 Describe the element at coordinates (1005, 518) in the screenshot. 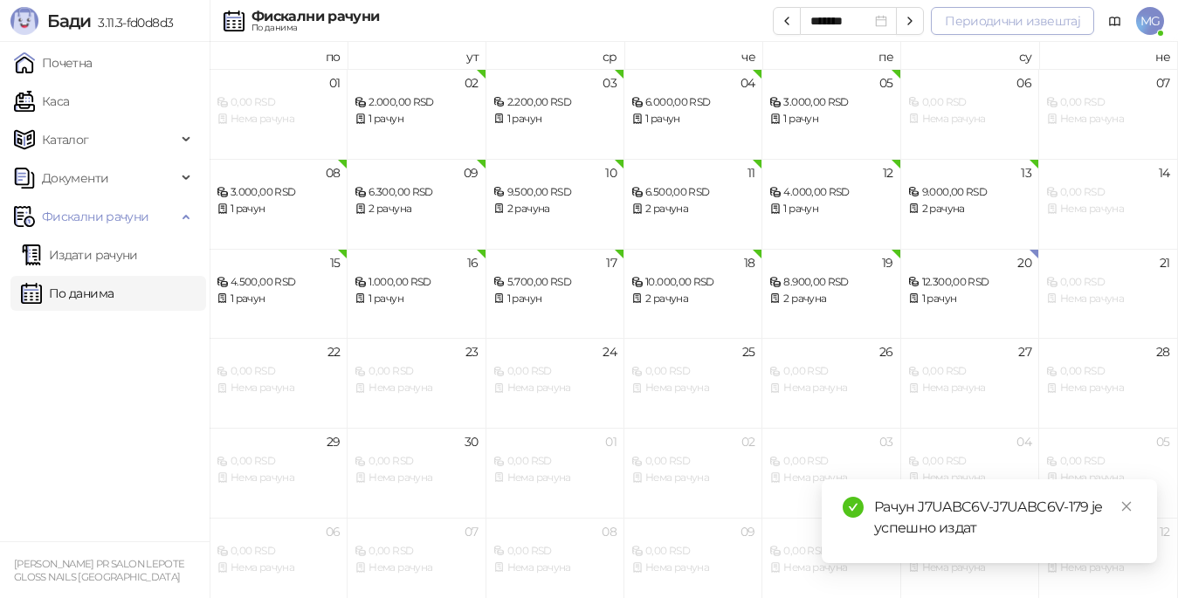

I see `div: Рачун J7UABC6V-J7UABC6V-179 је успешно издат` at that location.